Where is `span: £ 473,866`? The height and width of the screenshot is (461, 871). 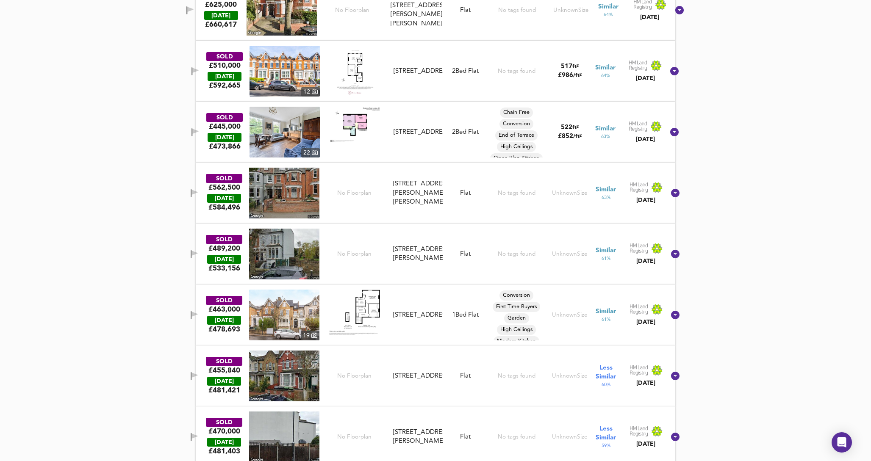 span: £ 473,866 is located at coordinates (225, 147).